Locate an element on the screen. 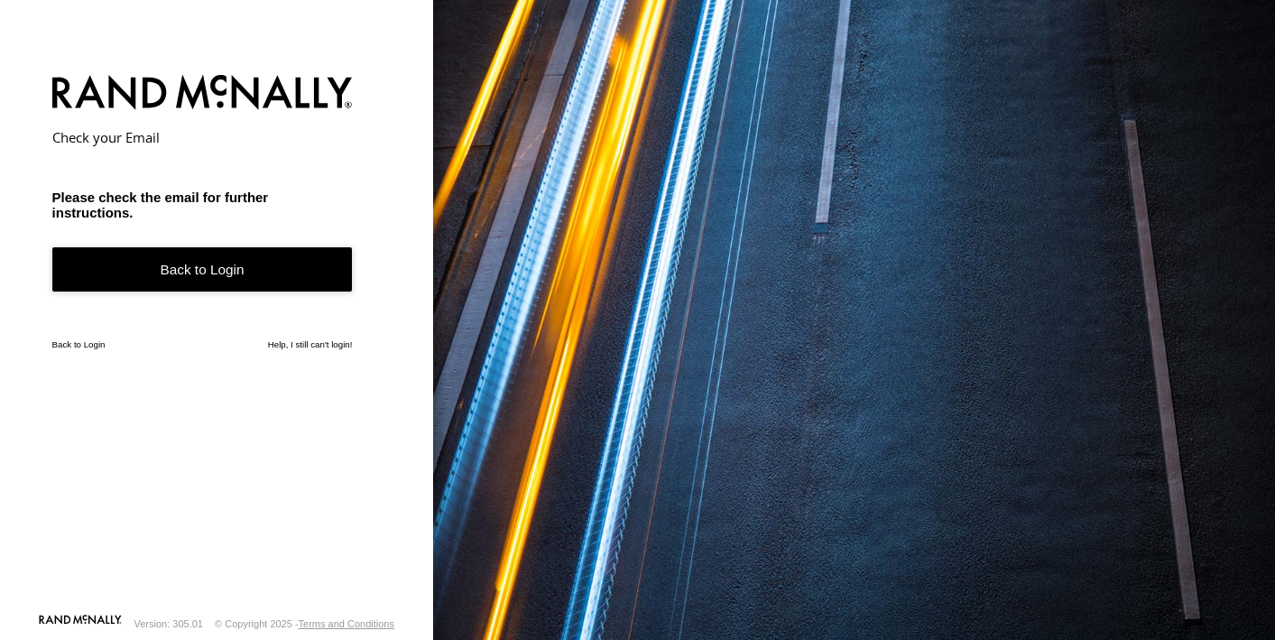  h3: Please check the email for further instructions. is located at coordinates (202, 205).